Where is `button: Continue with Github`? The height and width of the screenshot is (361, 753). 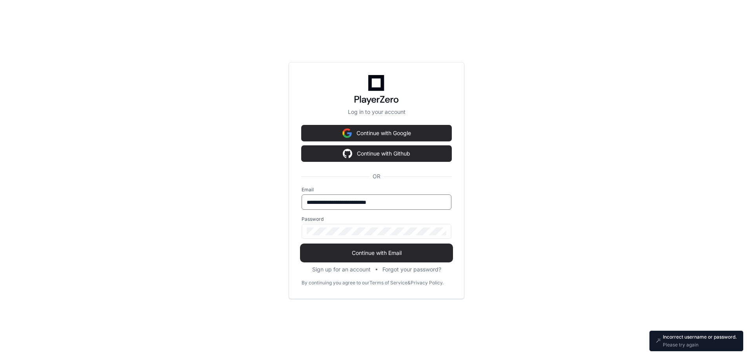 button: Continue with Github is located at coordinates (377, 153).